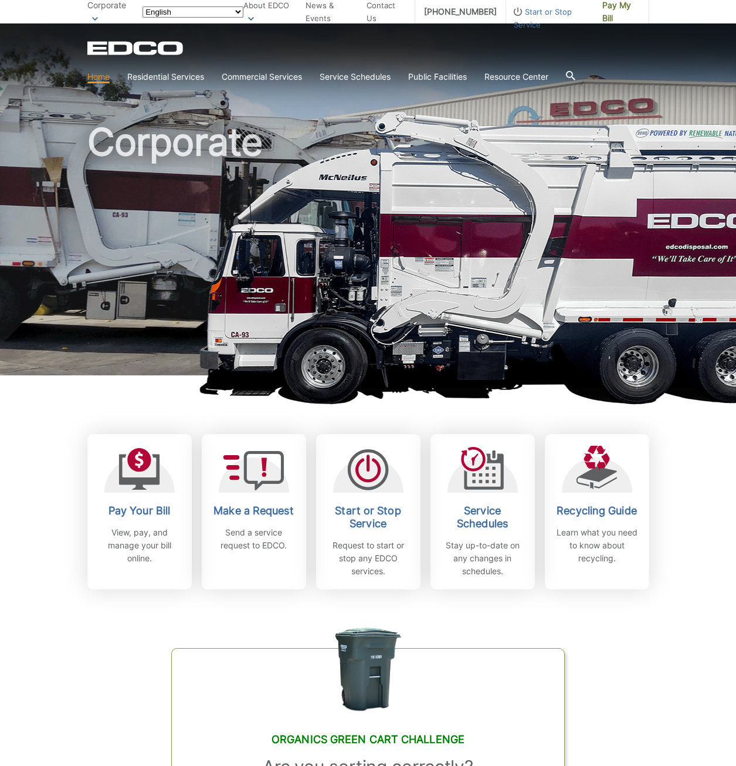 The image size is (736, 766). What do you see at coordinates (165, 77) in the screenshot?
I see `a: Residential Services` at bounding box center [165, 77].